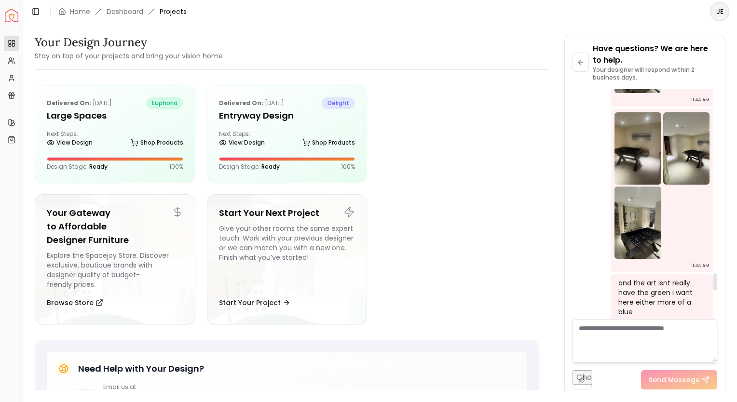 This screenshot has height=402, width=737. I want to click on h5: Entryway Design, so click(287, 116).